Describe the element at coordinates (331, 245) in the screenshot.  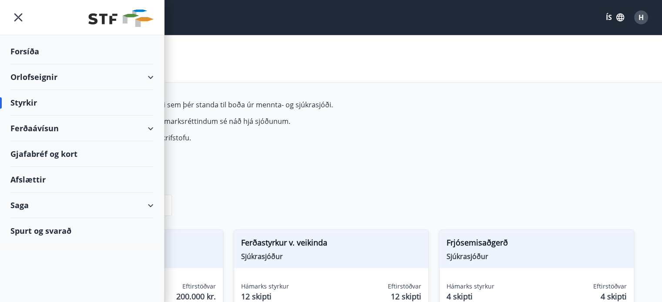
I see `span: Ferðastyrkur v. veikinda` at that location.